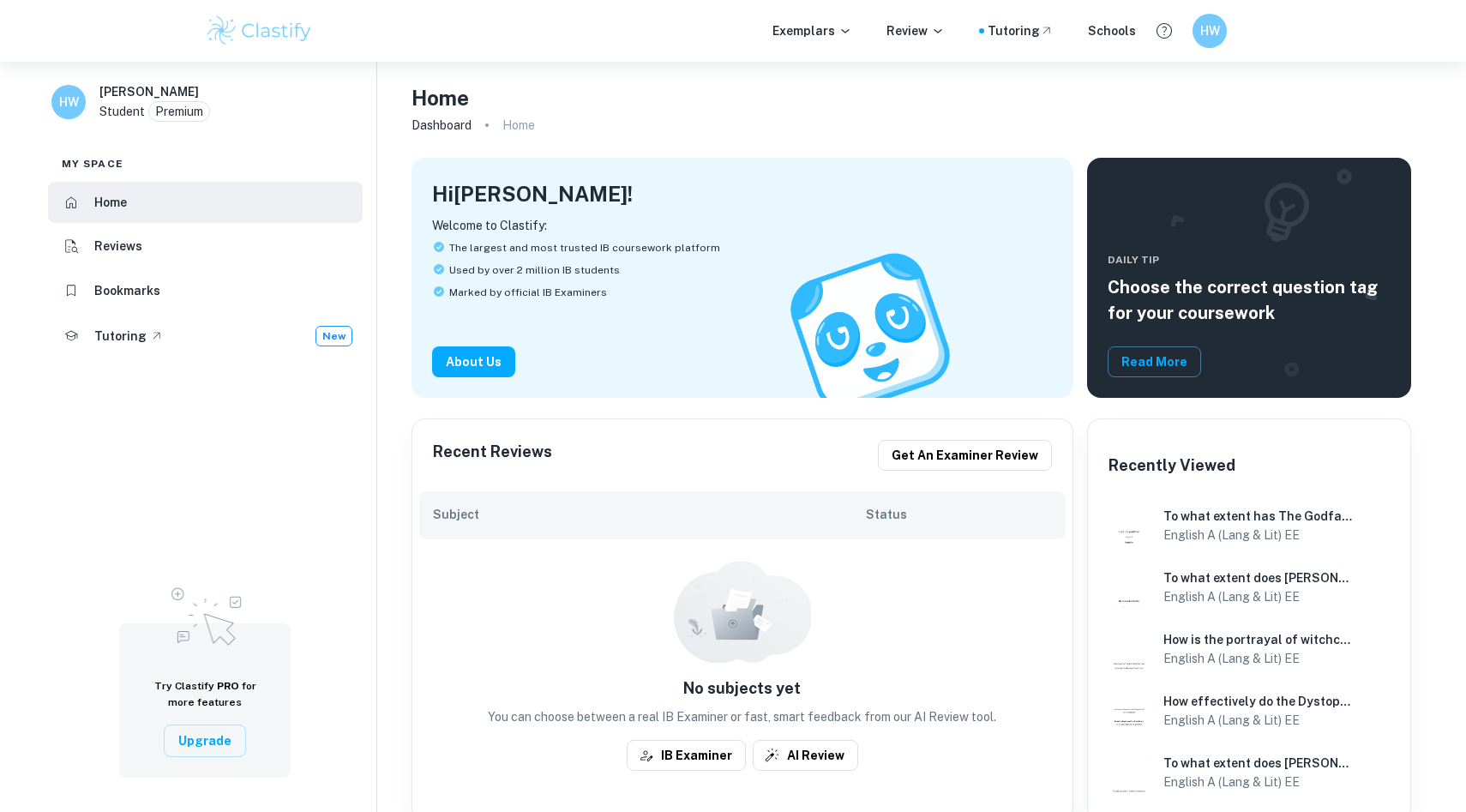 Image resolution: width=1466 pixels, height=812 pixels. Describe the element at coordinates (534, 270) in the screenshot. I see `span: Used by over 2 million IB students` at that location.